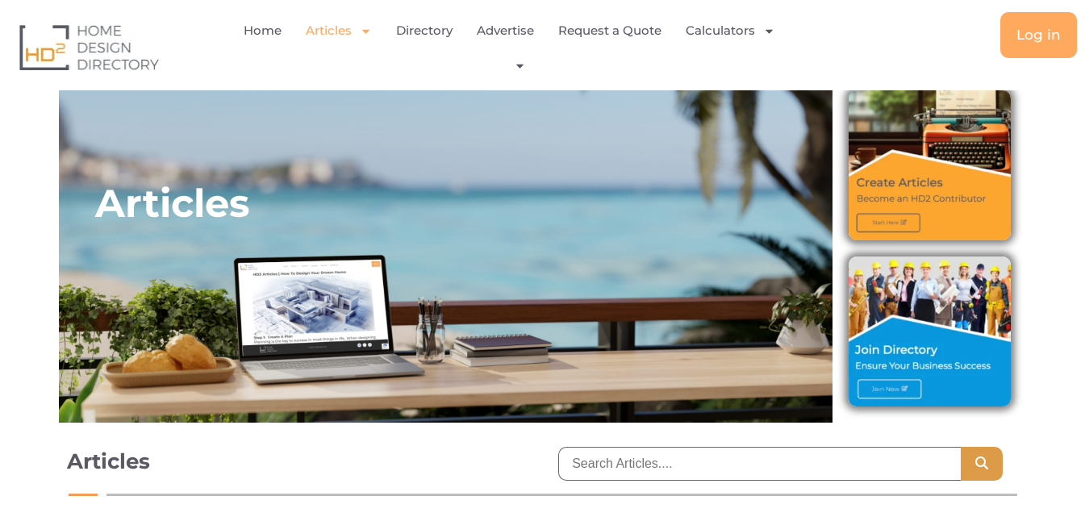 The image size is (1085, 517). Describe the element at coordinates (425, 31) in the screenshot. I see `a: Directory` at that location.